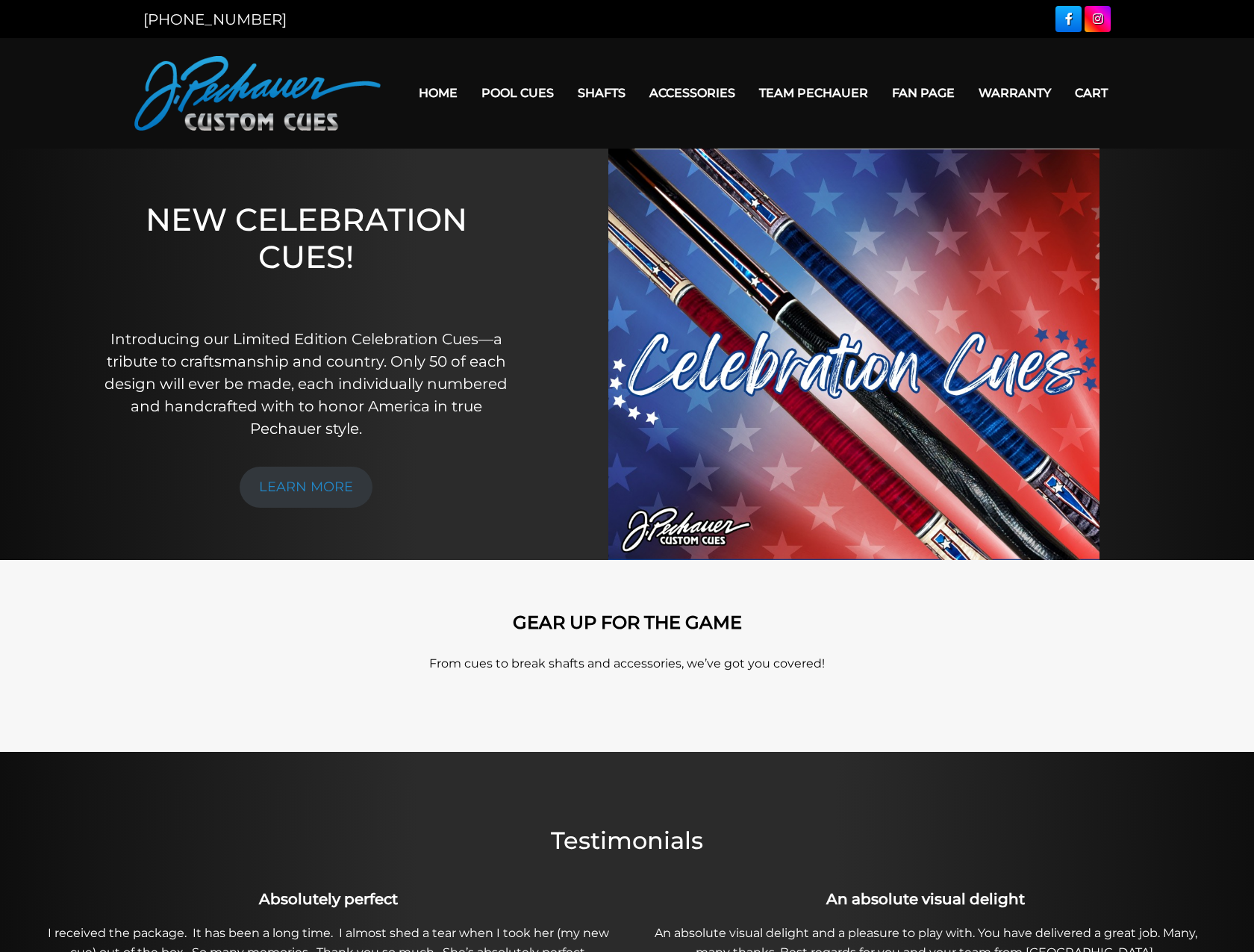  I want to click on a: LEARN MORE, so click(306, 486).